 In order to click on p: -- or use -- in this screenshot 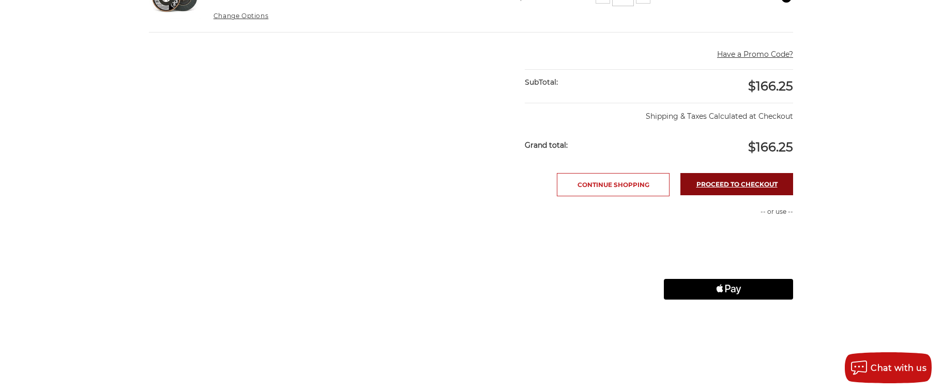, I will do `click(728, 212)`.